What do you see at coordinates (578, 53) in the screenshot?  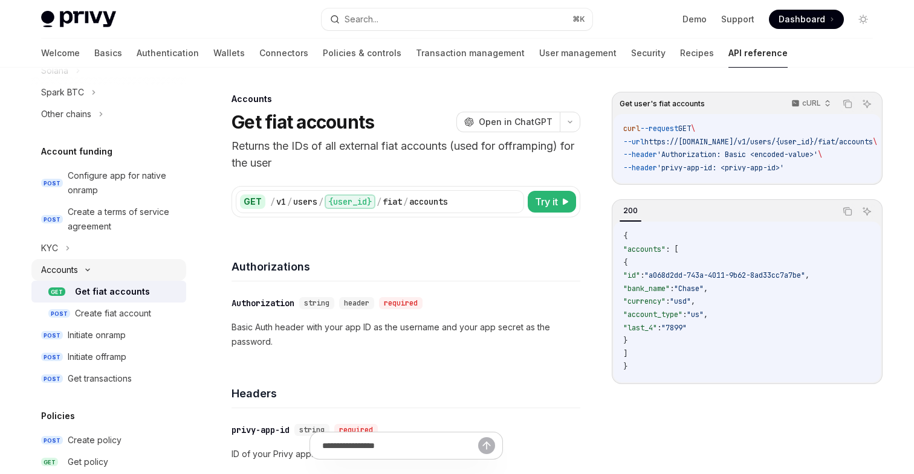 I see `a: User management` at bounding box center [578, 53].